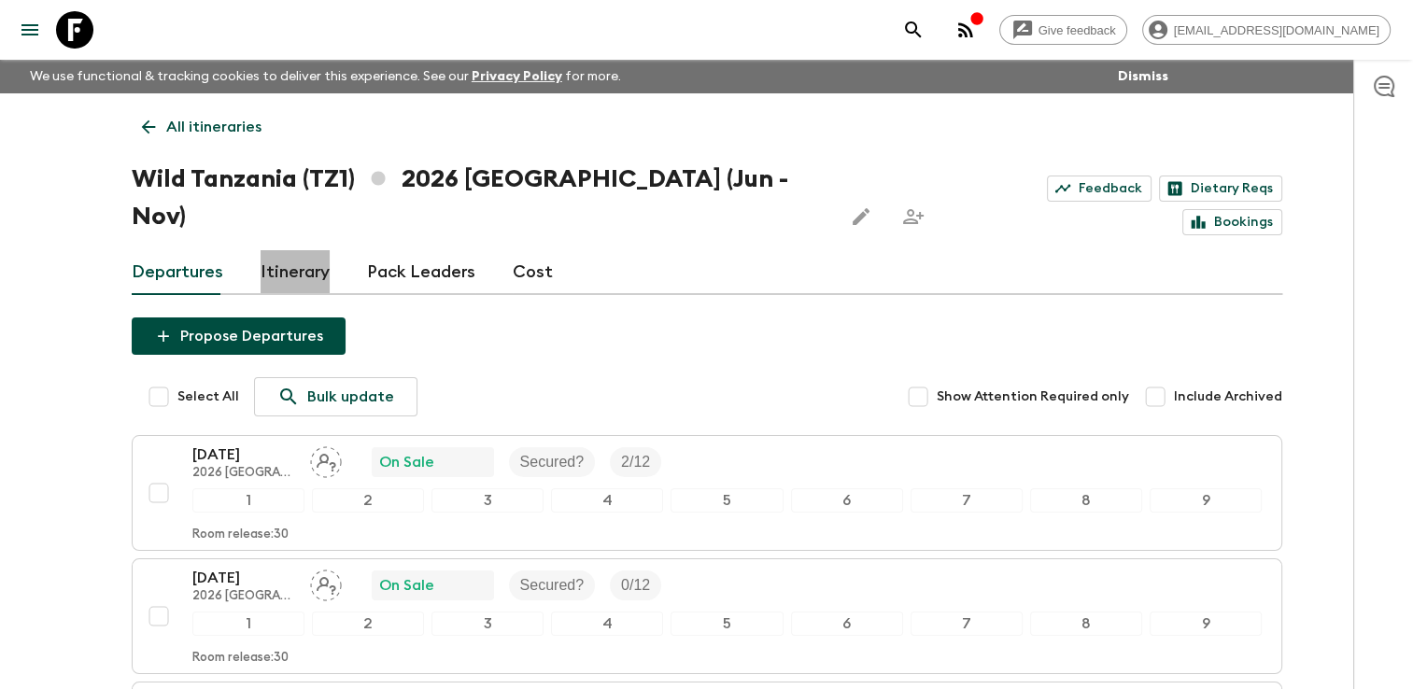 The width and height of the screenshot is (1413, 689). I want to click on button: Propose Departures, so click(238, 336).